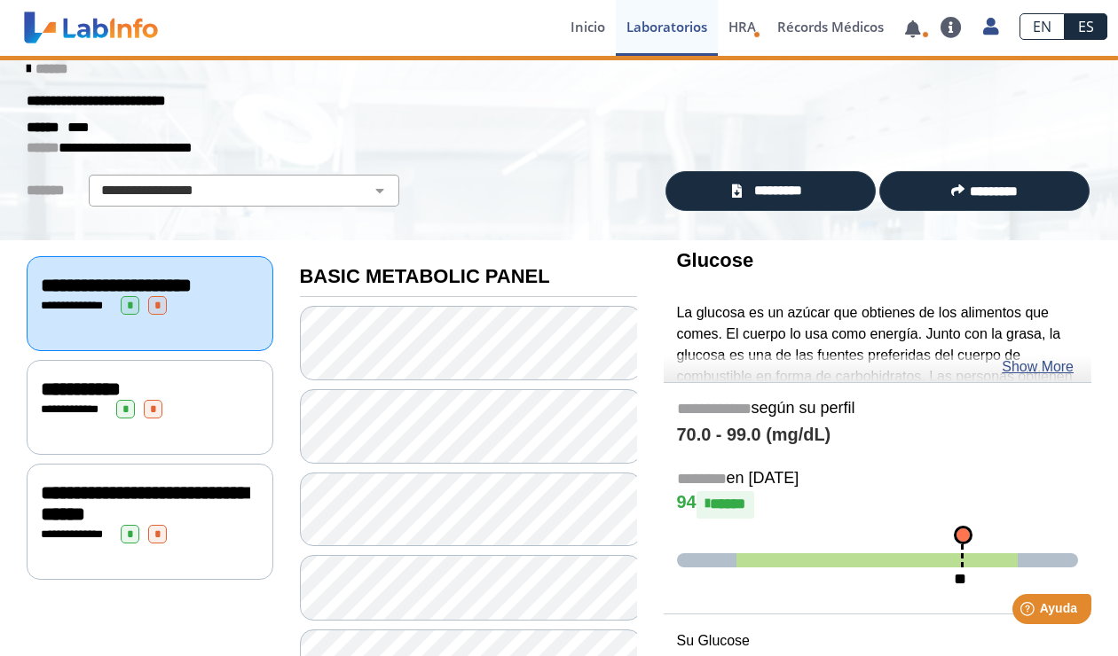 The height and width of the screenshot is (656, 1118). I want to click on b: Glucose, so click(715, 260).